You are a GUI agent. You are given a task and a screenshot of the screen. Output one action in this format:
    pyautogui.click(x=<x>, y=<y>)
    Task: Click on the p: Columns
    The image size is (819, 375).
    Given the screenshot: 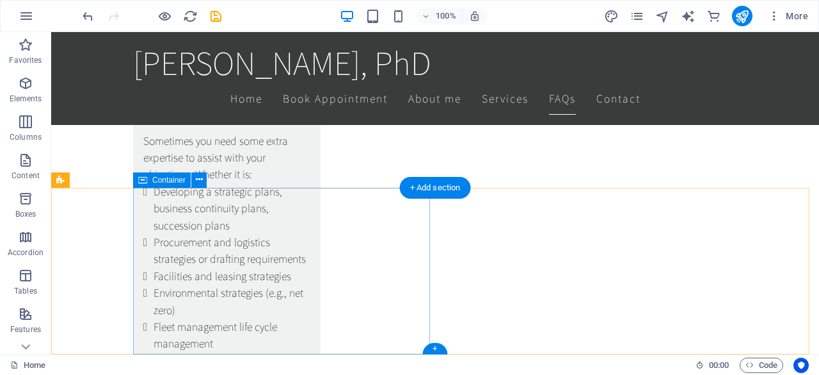 What is the action you would take?
    pyautogui.click(x=26, y=137)
    